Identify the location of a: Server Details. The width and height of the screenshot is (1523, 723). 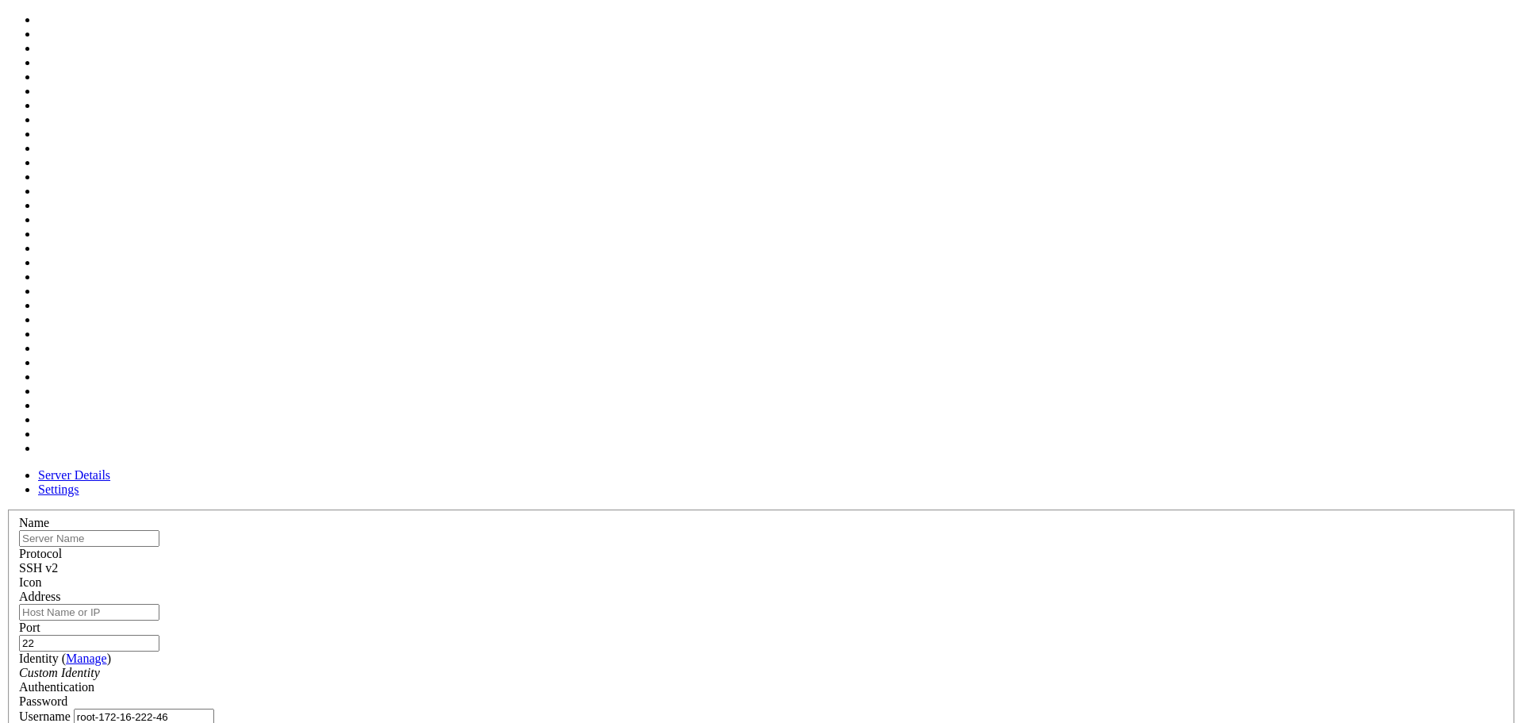
(74, 474).